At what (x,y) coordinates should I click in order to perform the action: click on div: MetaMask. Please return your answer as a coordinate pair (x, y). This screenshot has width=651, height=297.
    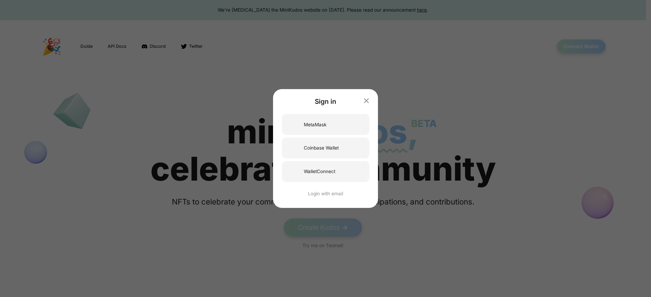
    Looking at the image, I should click on (315, 125).